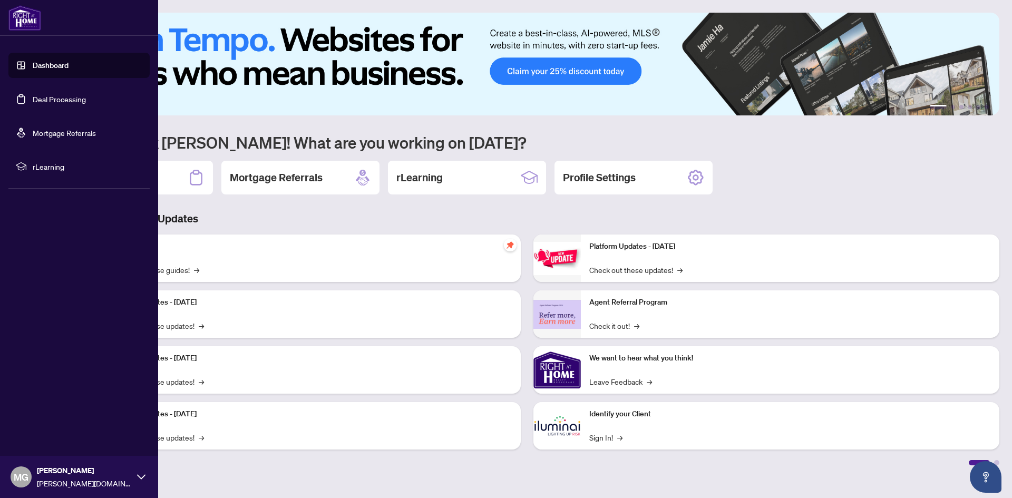  I want to click on button: 1, so click(938, 107).